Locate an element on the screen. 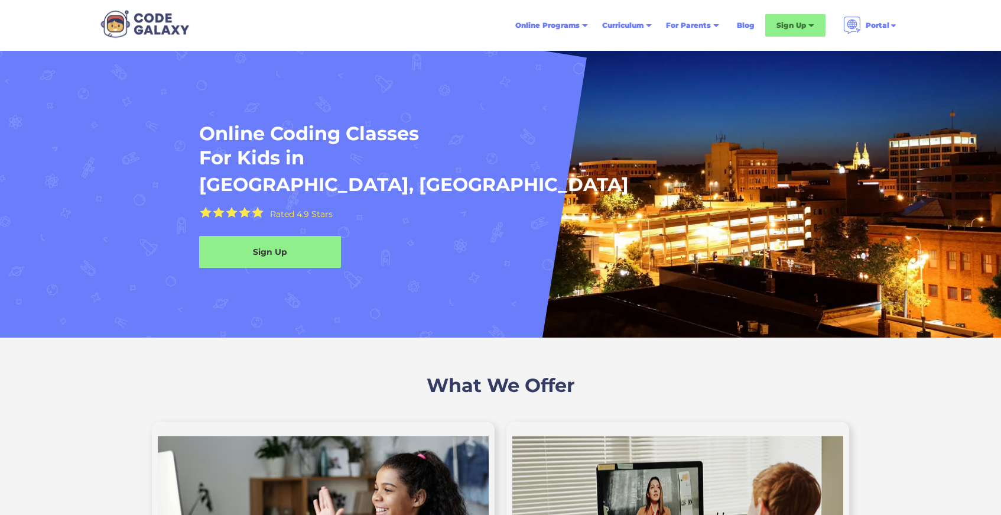 Image resolution: width=1001 pixels, height=515 pixels. div: Rated 4.9 Stars is located at coordinates (301, 214).